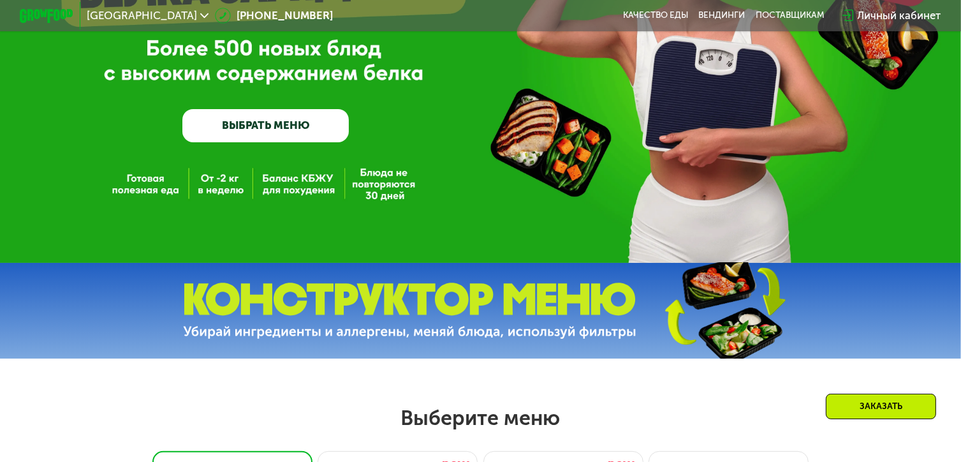 This screenshot has width=961, height=462. Describe the element at coordinates (881, 406) in the screenshot. I see `div: Заказать` at that location.